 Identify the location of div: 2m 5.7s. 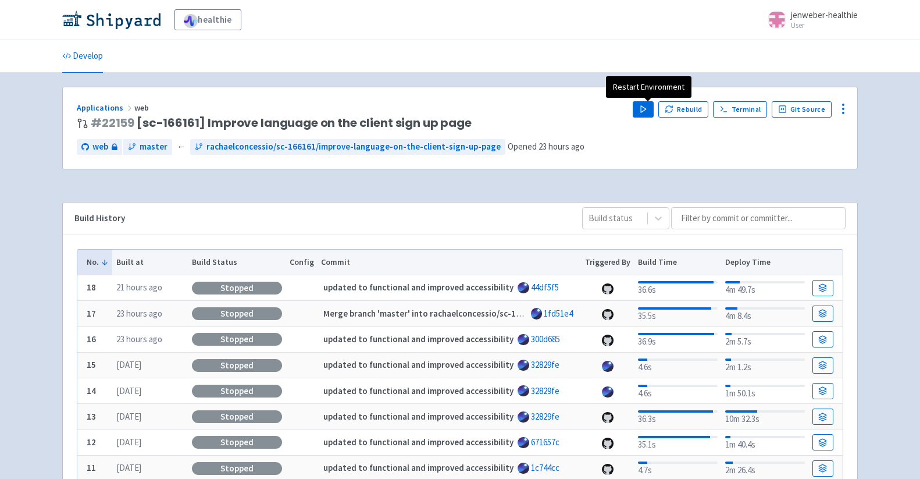
(765, 339).